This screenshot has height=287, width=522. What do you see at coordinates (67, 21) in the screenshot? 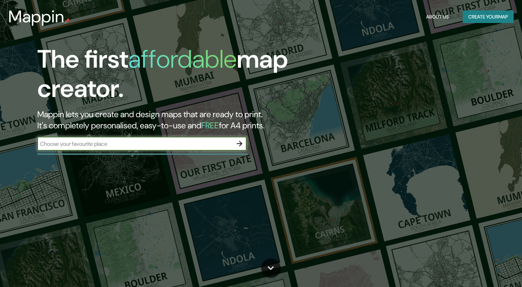
I see `img: mappin-pin` at bounding box center [67, 21].